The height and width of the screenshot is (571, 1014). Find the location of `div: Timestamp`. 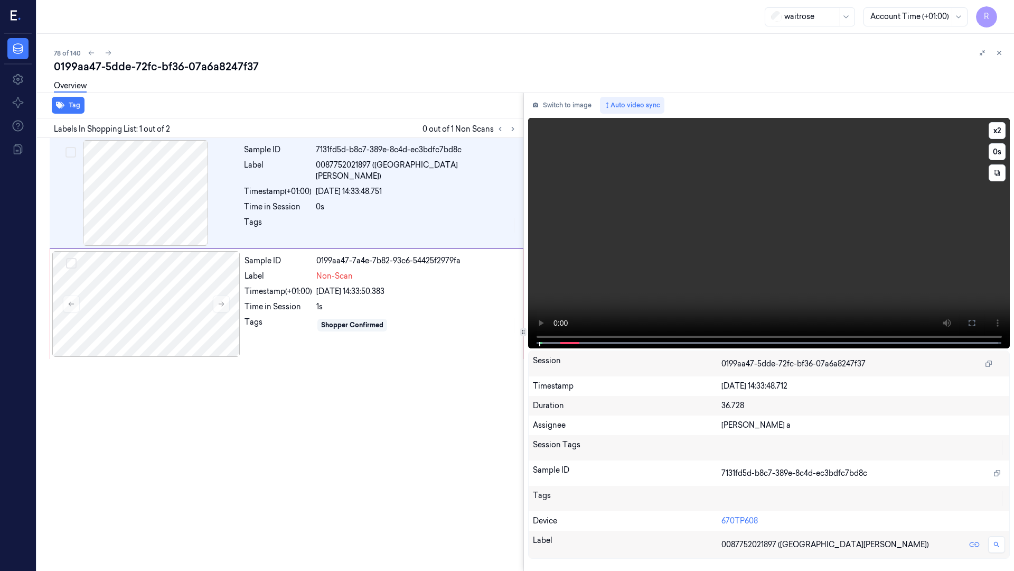

div: Timestamp is located at coordinates (628, 386).